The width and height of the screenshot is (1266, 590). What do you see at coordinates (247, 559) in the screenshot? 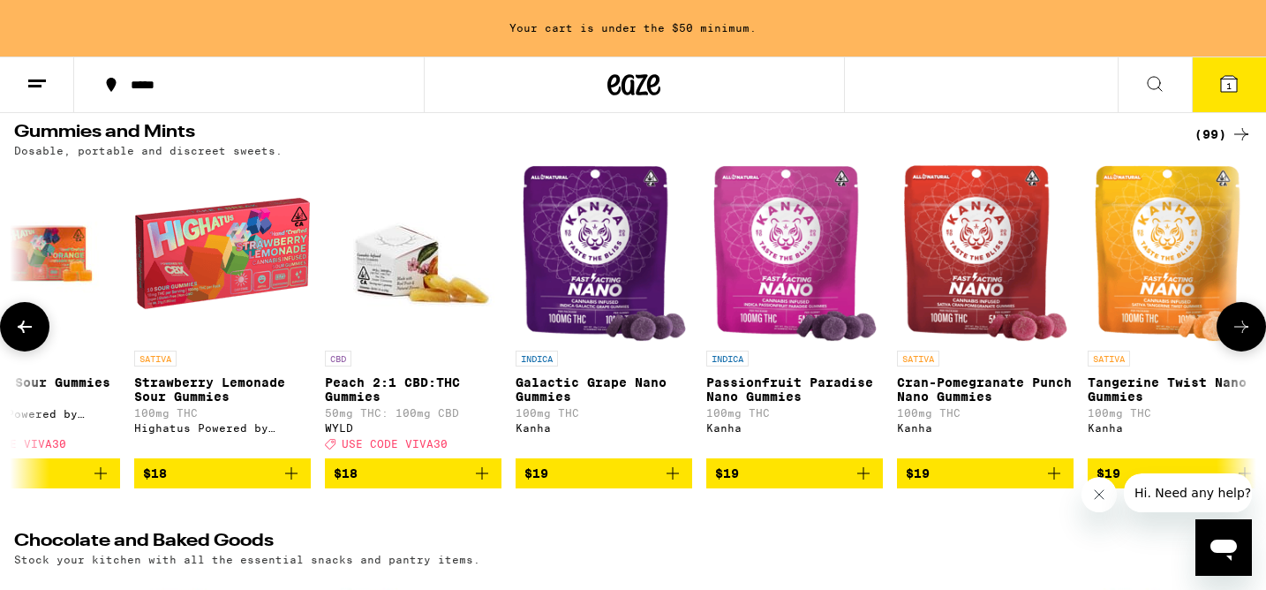
I see `p: Stock your kitchen with all the essential snacks and pantry items.` at bounding box center [247, 559].